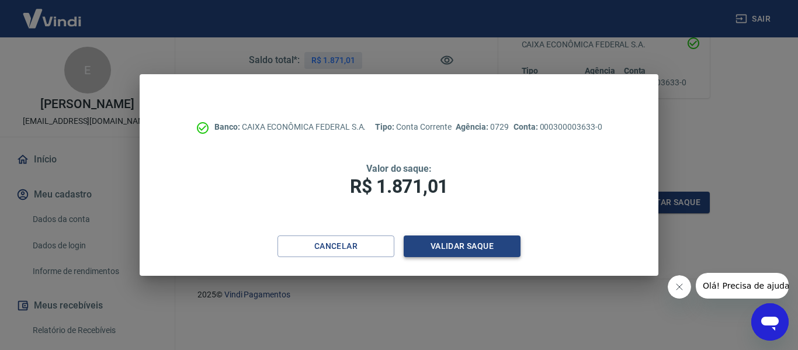  What do you see at coordinates (526, 127) in the screenshot?
I see `span: Conta:` at bounding box center [526, 127].